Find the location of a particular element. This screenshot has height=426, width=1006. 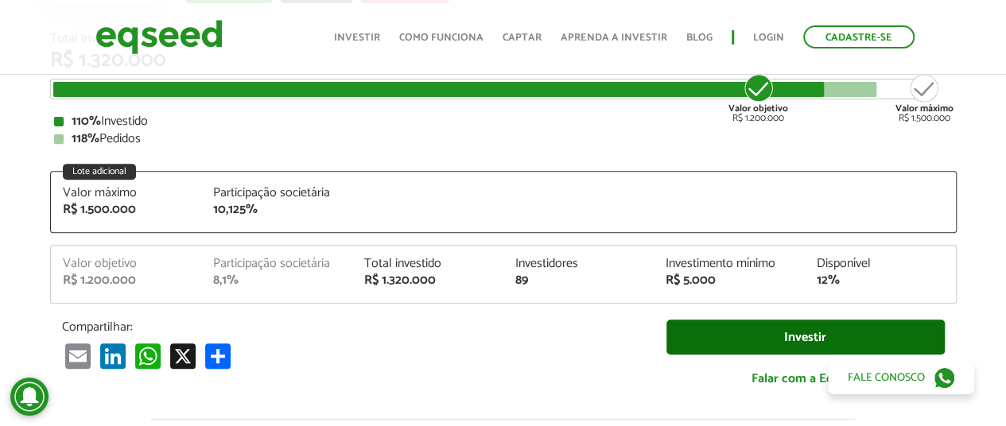

div: Valor objetivo is located at coordinates (126, 264).